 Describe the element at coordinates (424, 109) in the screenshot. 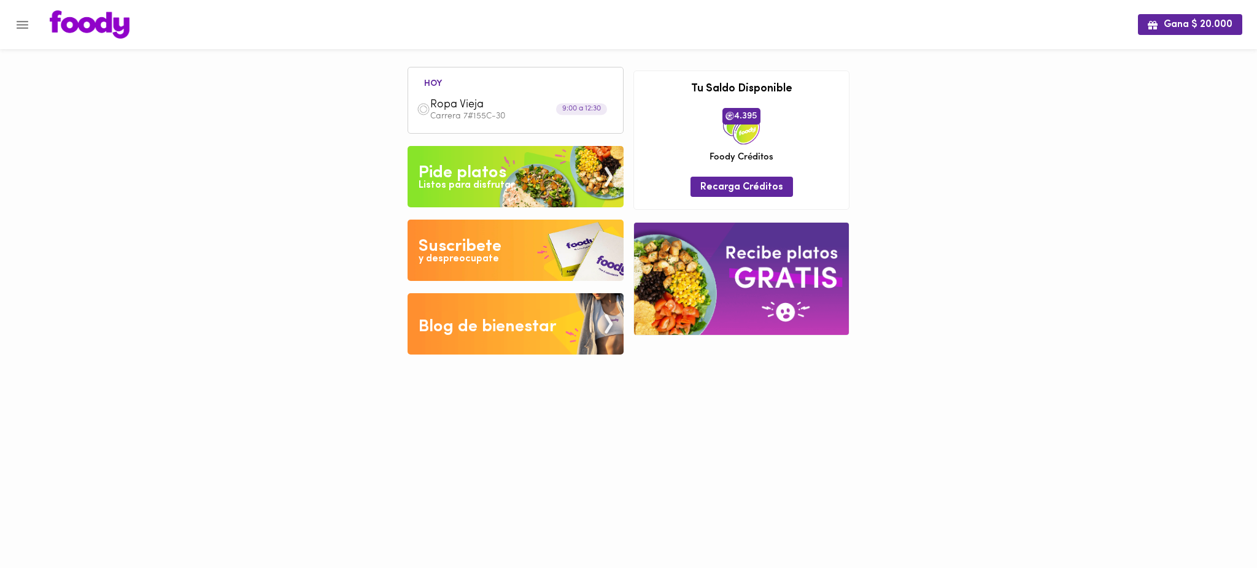

I see `img: dish.png` at that location.